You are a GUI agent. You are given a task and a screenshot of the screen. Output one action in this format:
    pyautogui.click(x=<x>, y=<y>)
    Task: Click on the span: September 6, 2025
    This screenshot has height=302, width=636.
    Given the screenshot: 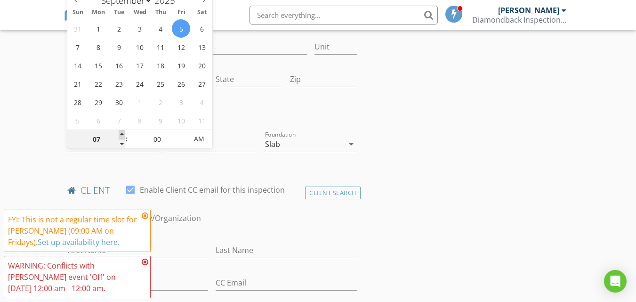 What is the action you would take?
    pyautogui.click(x=201, y=28)
    